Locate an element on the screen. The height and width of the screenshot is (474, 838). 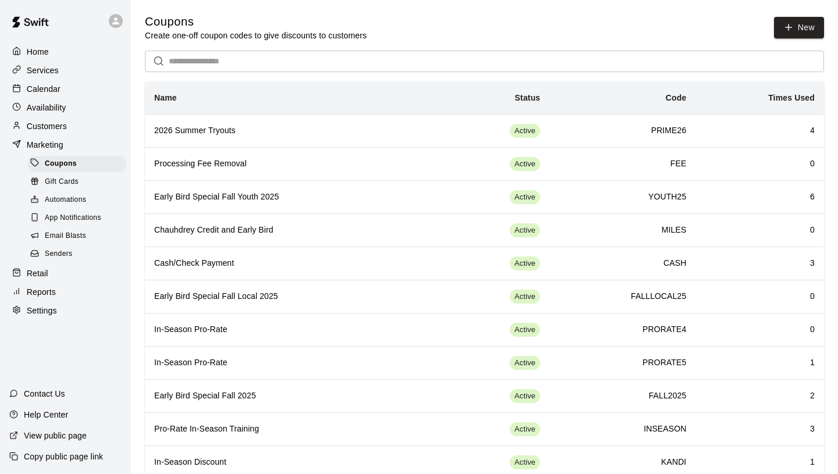
p: Retail is located at coordinates (37, 273).